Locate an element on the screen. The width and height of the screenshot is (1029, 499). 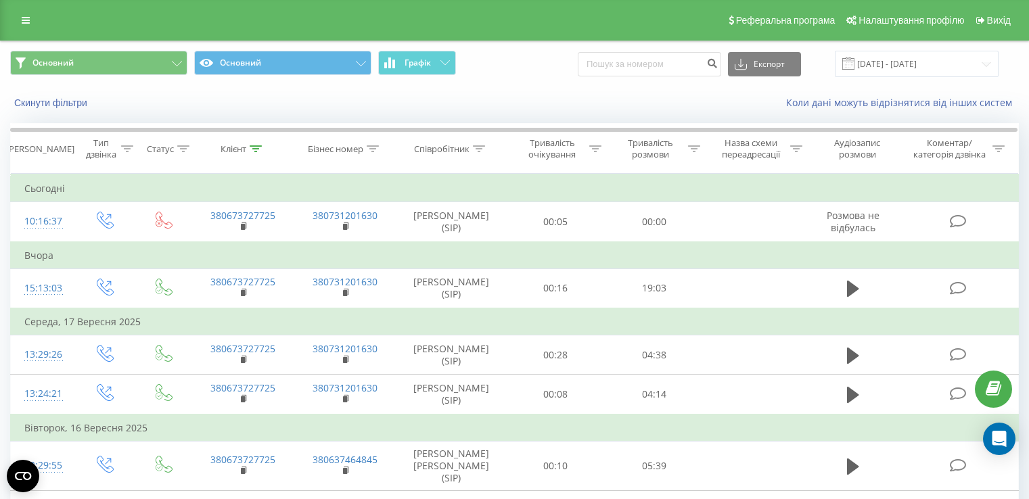
input: Пошук за номером is located at coordinates (649, 64).